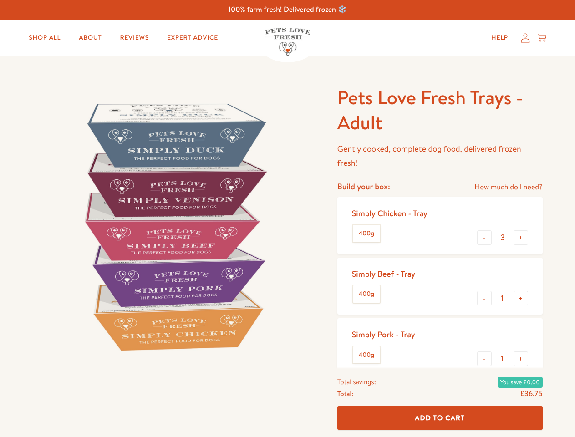 Image resolution: width=575 pixels, height=437 pixels. I want to click on p: Gently cooked, complete dog food, delivered frozen fresh!, so click(440, 156).